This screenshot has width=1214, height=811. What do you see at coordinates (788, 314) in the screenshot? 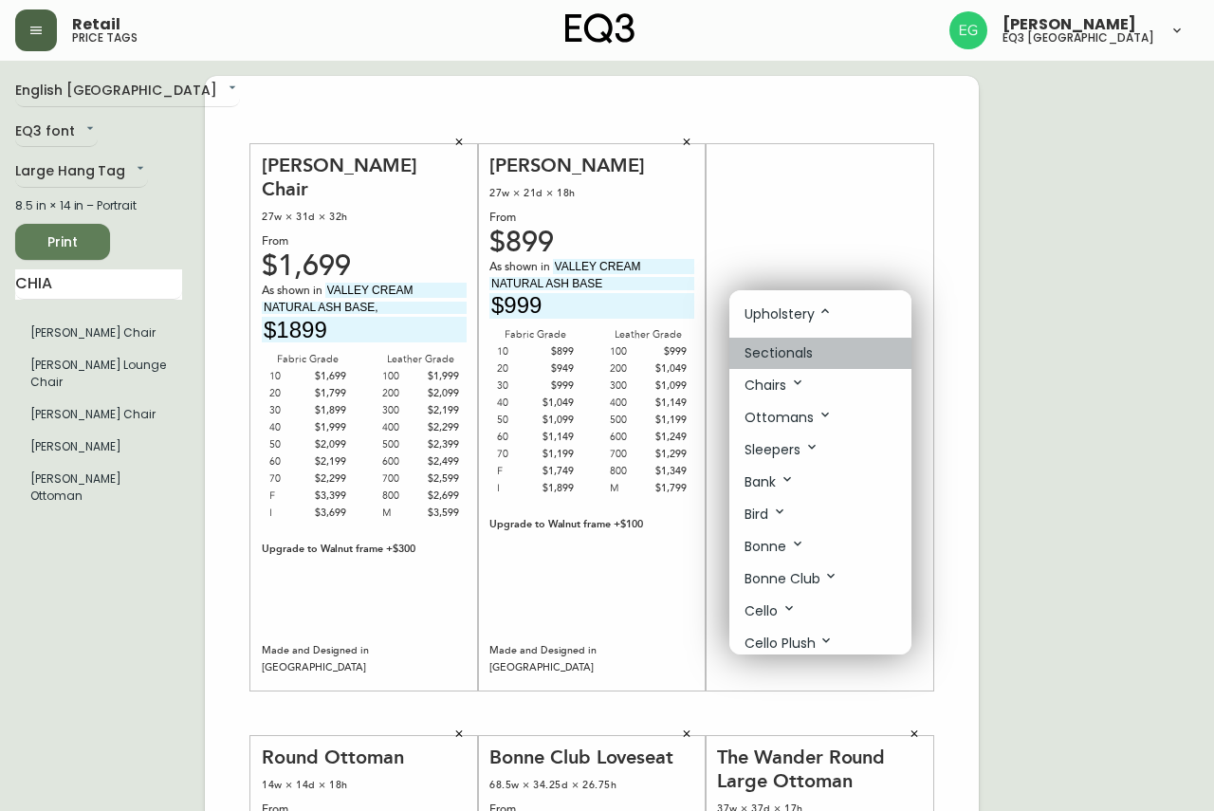
I see `p: Upholstery` at bounding box center [788, 314].